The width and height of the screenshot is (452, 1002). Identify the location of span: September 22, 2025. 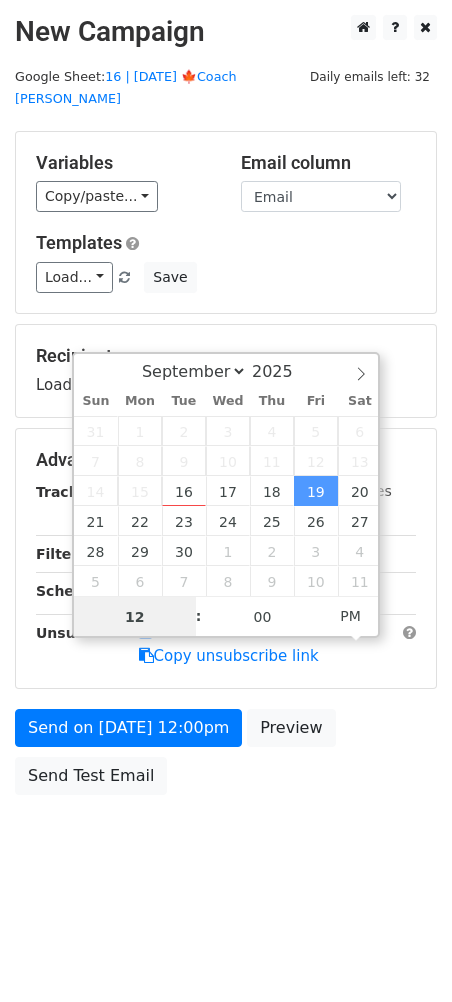
(140, 521).